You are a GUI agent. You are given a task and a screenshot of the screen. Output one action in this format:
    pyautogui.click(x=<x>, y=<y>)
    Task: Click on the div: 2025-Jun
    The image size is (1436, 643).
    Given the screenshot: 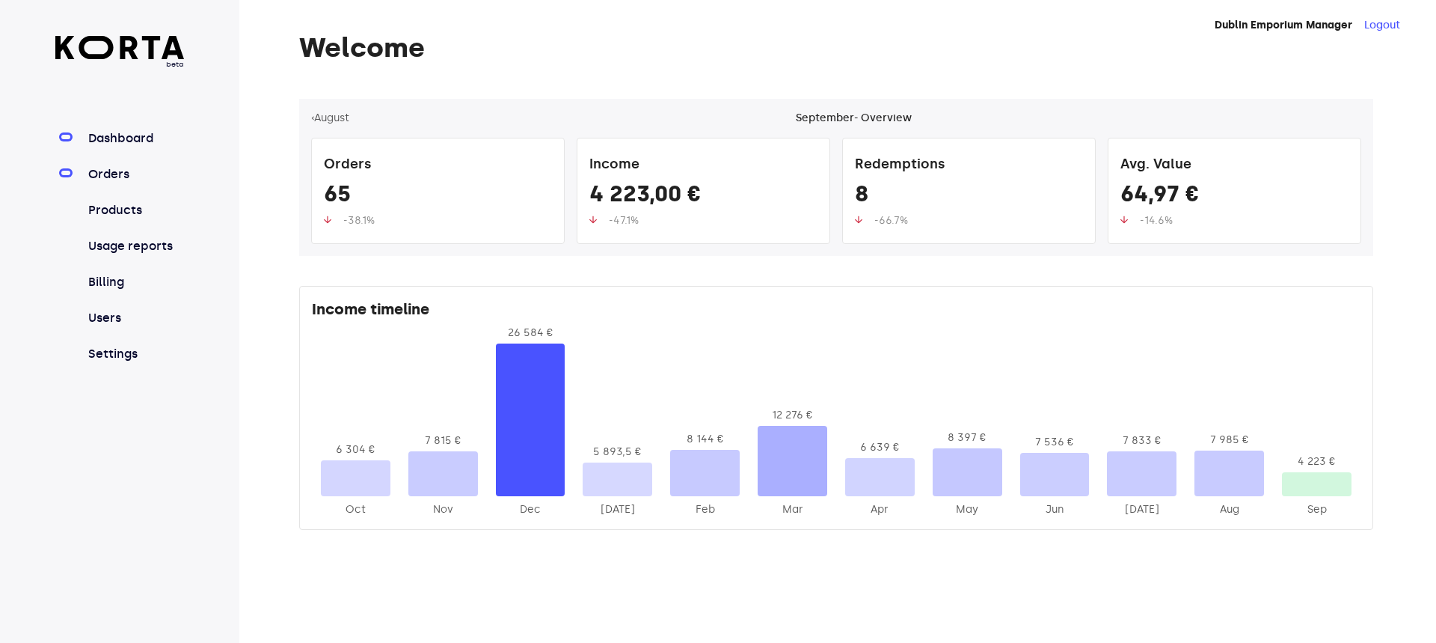 What is the action you would take?
    pyautogui.click(x=1055, y=509)
    